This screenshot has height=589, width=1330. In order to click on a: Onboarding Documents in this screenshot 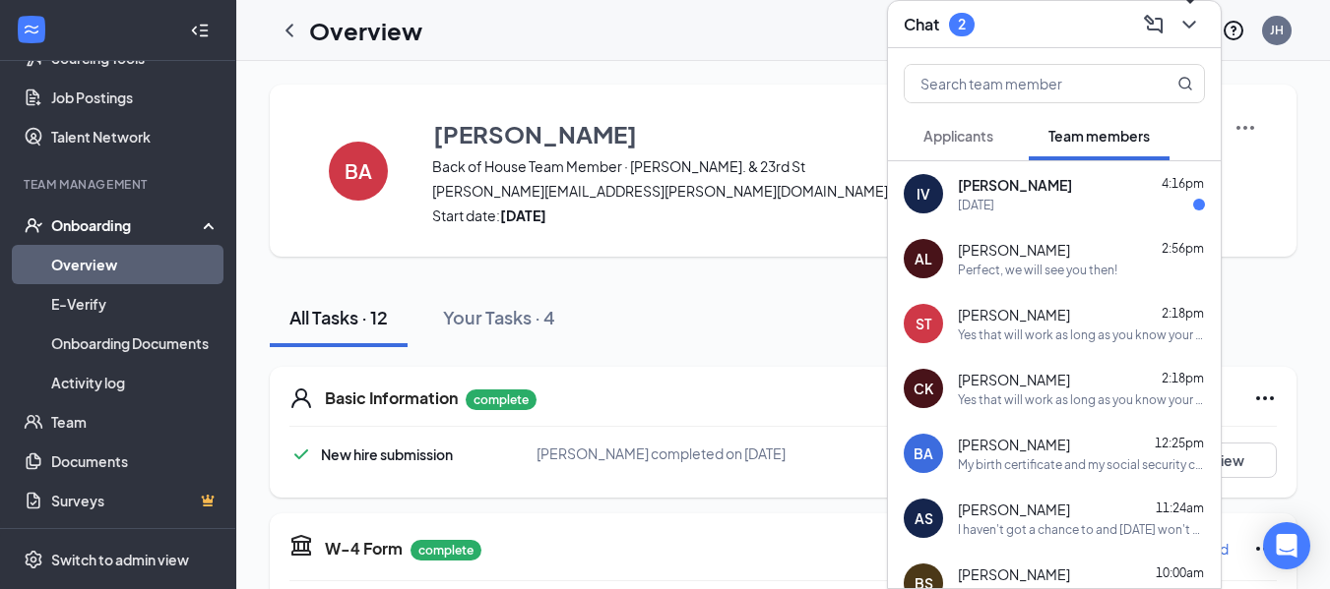, I will do `click(135, 343)`.